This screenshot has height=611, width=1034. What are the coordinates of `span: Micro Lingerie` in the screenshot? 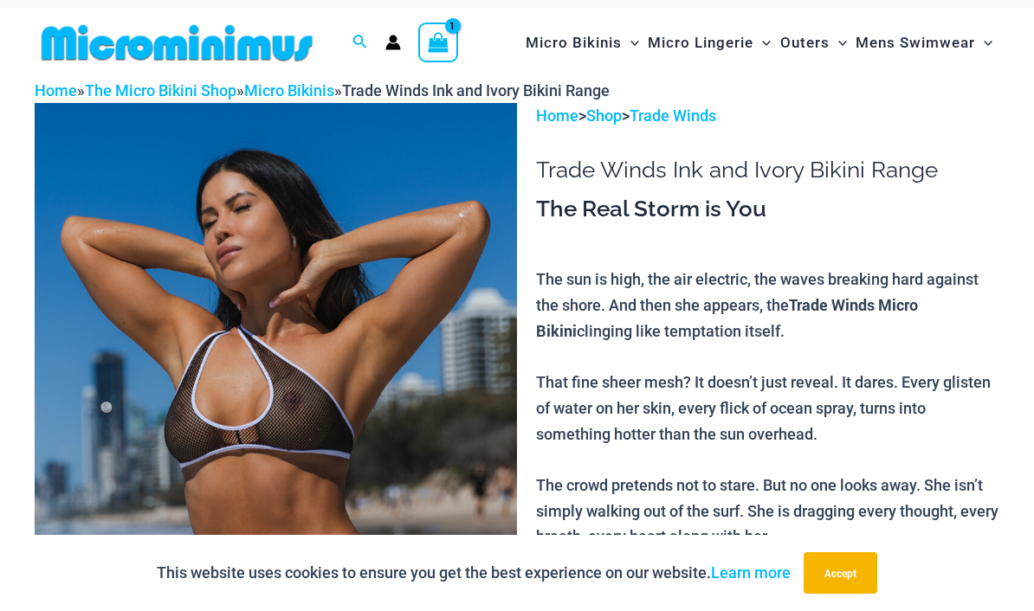 It's located at (700, 42).